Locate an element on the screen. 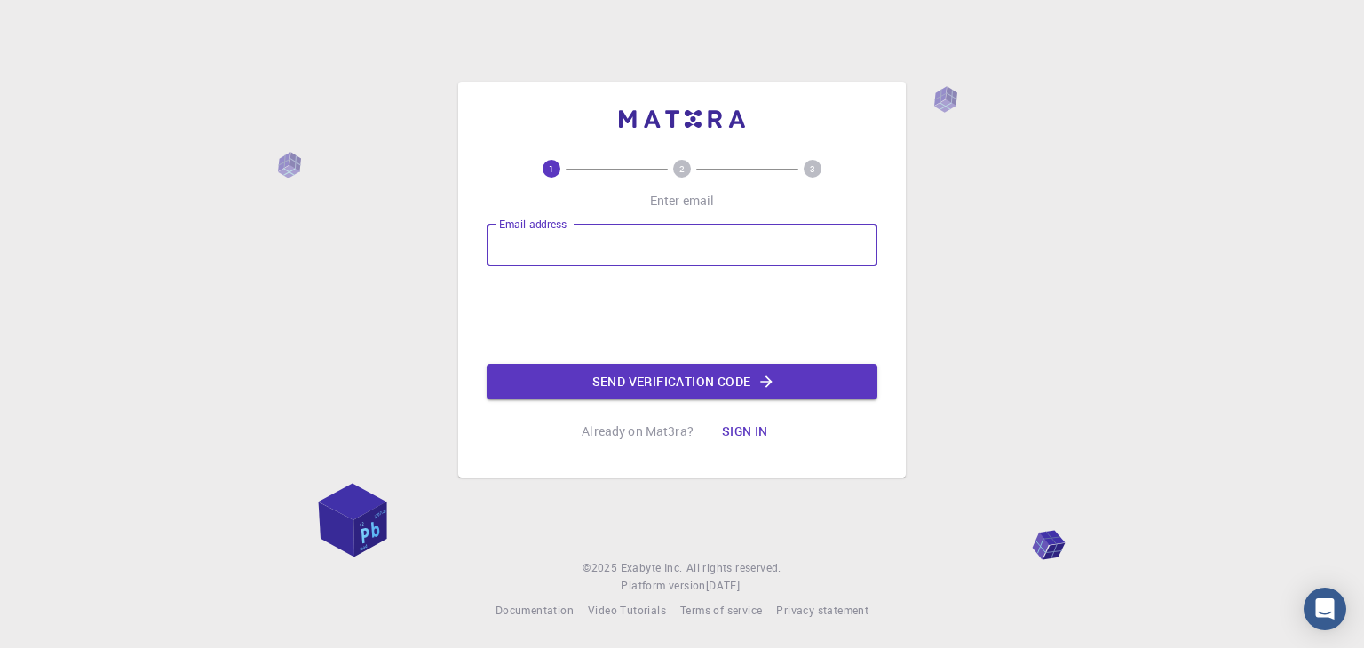 This screenshot has height=648, width=1364. span: © 2025 is located at coordinates (601, 568).